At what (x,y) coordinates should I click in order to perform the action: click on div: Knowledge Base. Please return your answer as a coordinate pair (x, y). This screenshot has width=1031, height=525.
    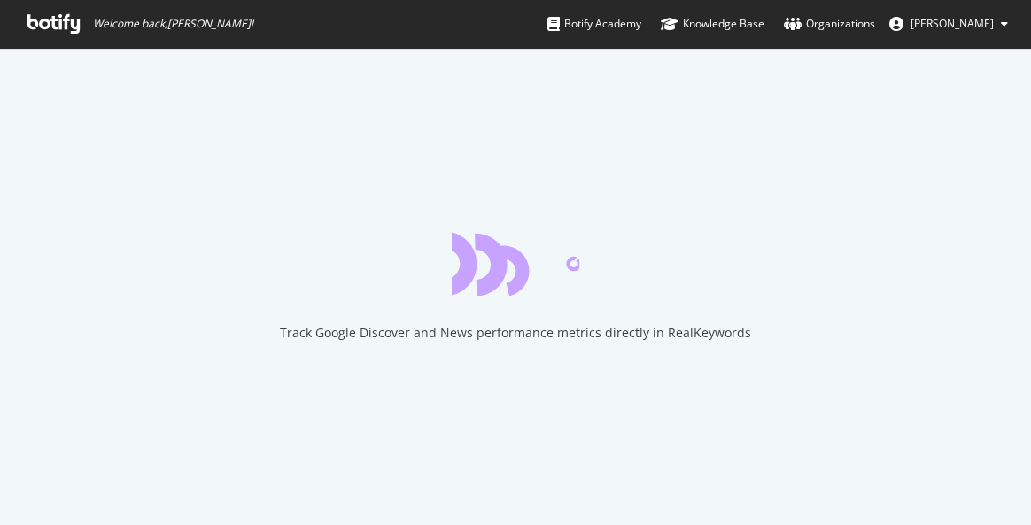
    Looking at the image, I should click on (712, 24).